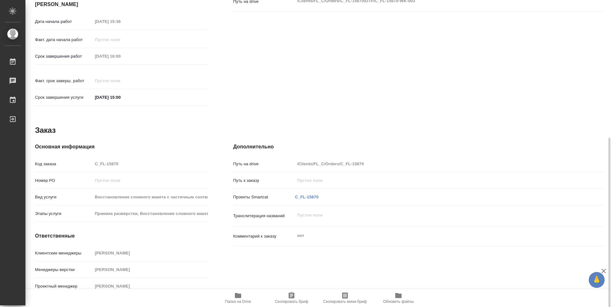 The width and height of the screenshot is (611, 307). What do you see at coordinates (64, 97) in the screenshot?
I see `p: Срок завершения услуги` at bounding box center [64, 97].